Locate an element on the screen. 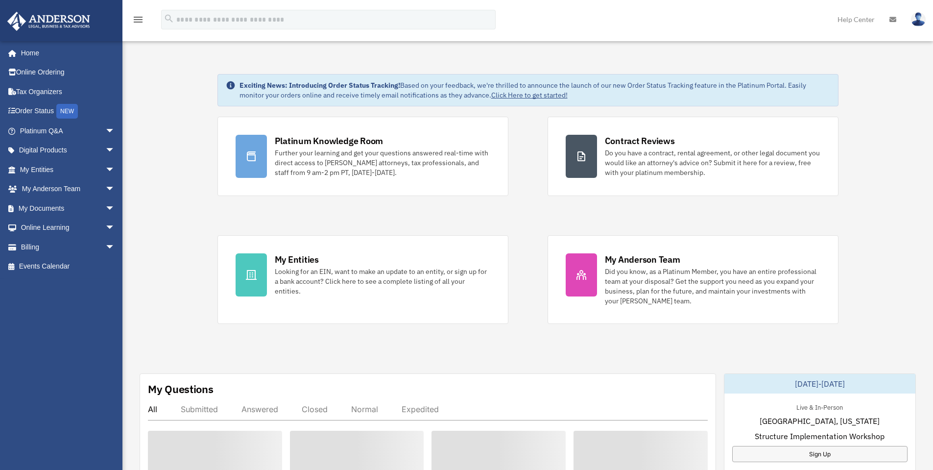 The image size is (933, 470). a: Online Learningarrow_drop_down is located at coordinates (68, 228).